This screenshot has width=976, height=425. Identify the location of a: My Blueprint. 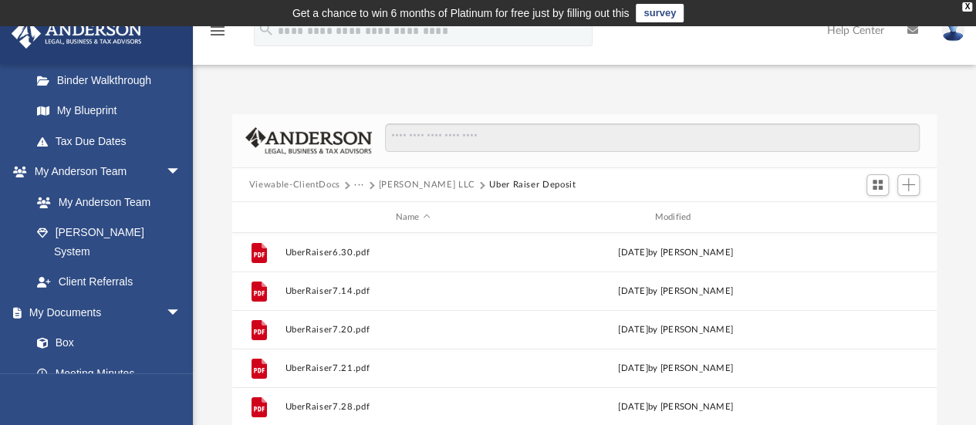
(109, 111).